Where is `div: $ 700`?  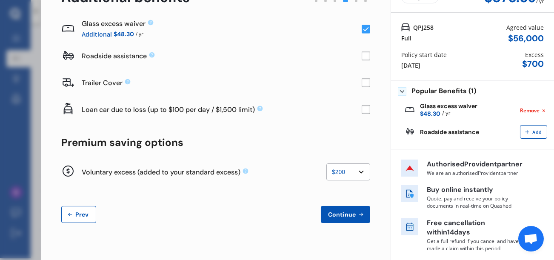 div: $ 700 is located at coordinates (533, 64).